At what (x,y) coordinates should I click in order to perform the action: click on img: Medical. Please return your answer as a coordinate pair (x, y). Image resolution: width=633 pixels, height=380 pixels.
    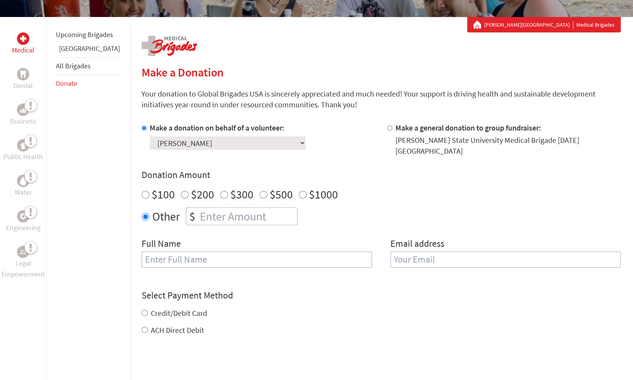
    Looking at the image, I should click on (23, 39).